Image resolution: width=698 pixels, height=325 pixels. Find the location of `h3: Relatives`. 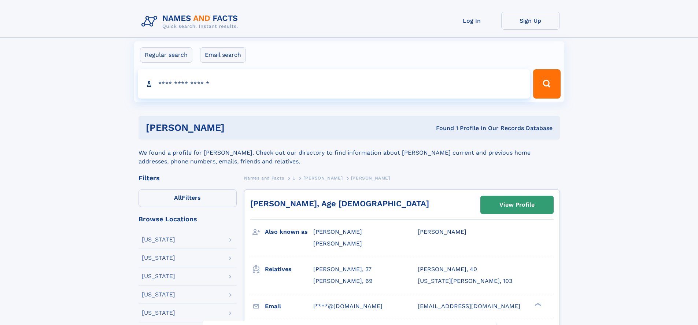

h3: Relatives is located at coordinates (289, 269).